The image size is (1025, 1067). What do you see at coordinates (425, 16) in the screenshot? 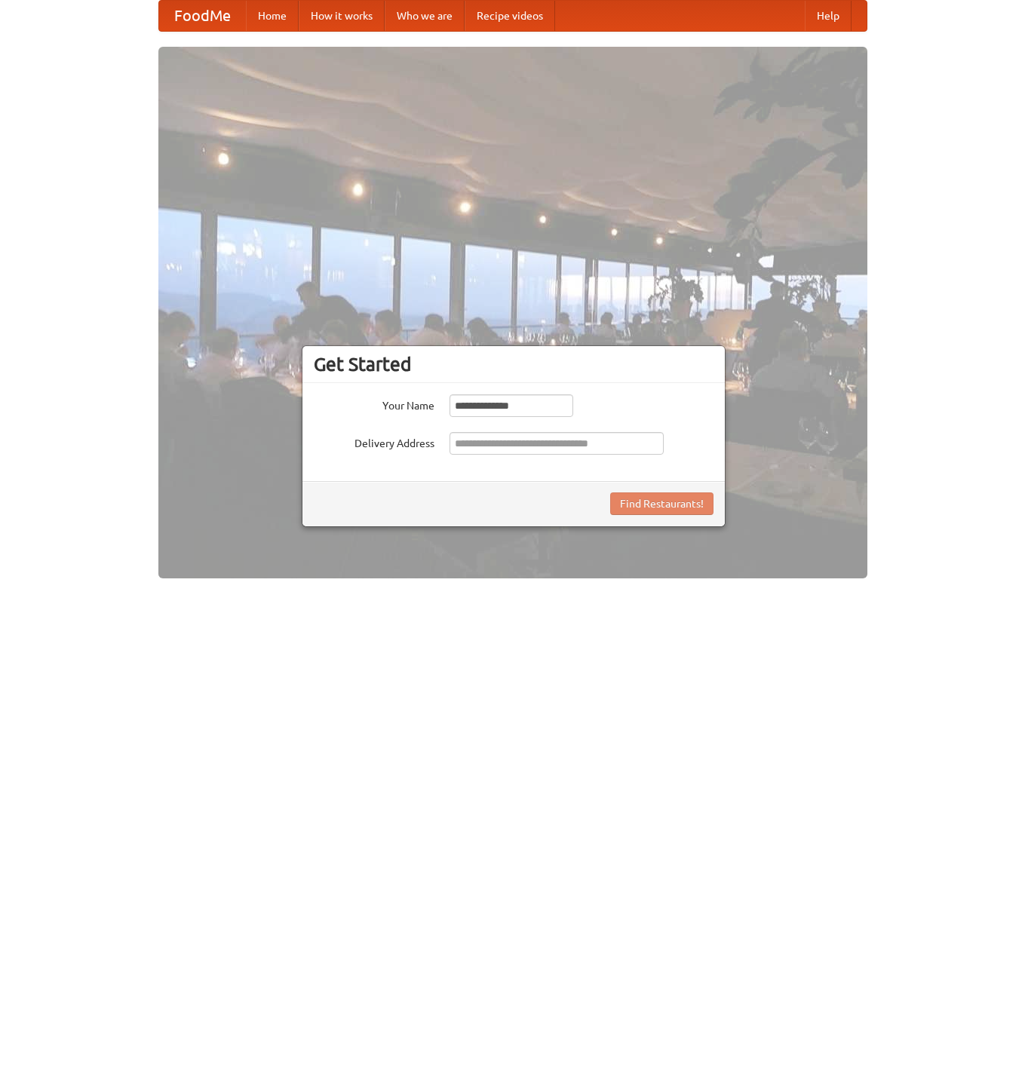
I see `a: Who we are` at bounding box center [425, 16].